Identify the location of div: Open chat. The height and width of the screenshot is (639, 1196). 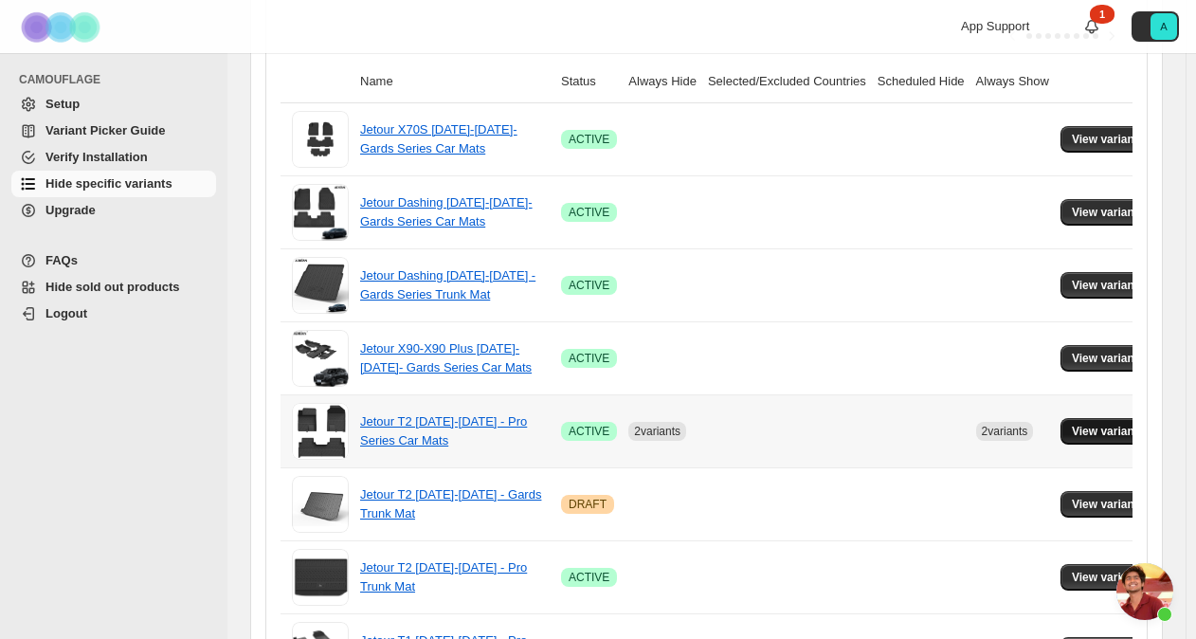
(1145, 591).